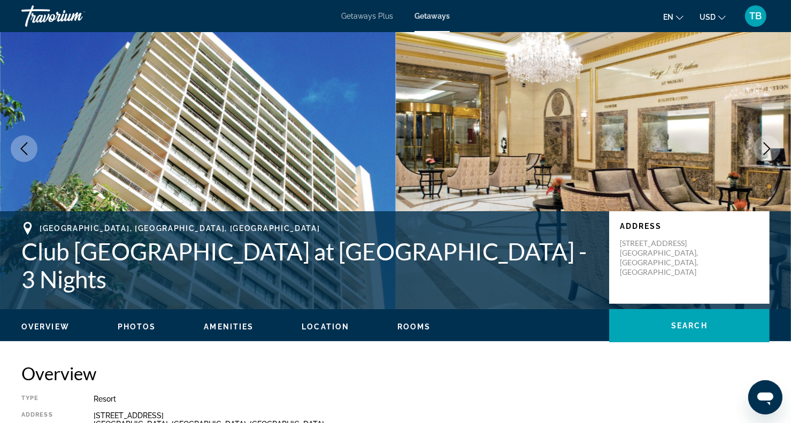 The image size is (791, 423). Describe the element at coordinates (432, 16) in the screenshot. I see `a: Getaways` at that location.